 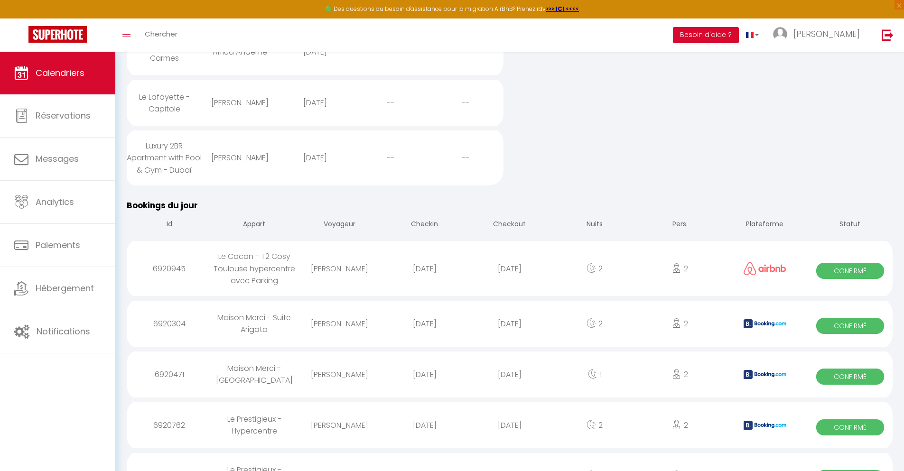 I want to click on span: Bookings du jour, so click(x=162, y=205).